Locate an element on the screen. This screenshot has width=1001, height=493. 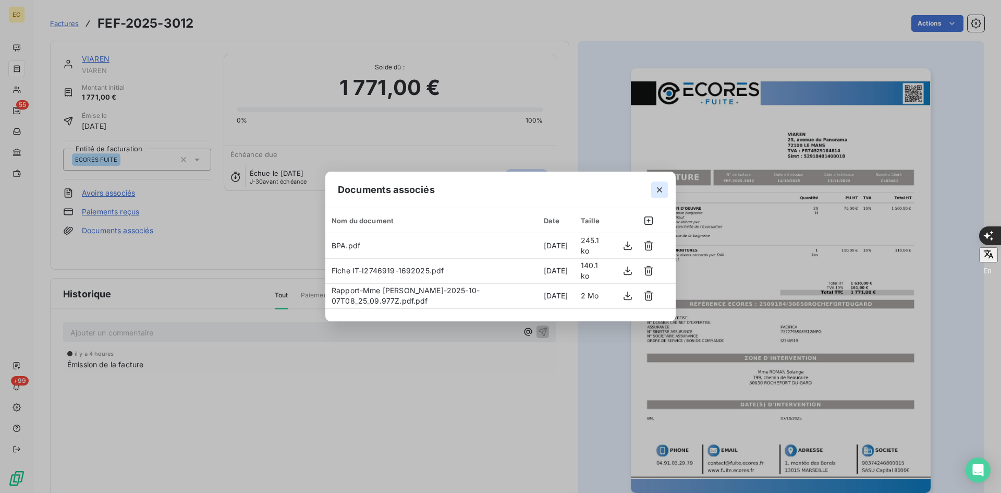
div: Date is located at coordinates (556, 221).